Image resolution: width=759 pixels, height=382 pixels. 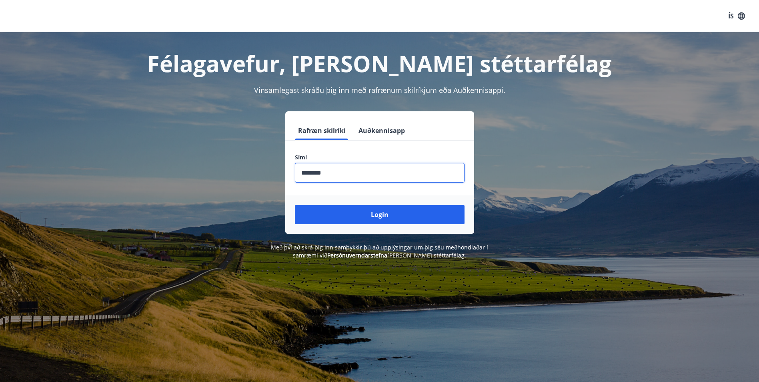 What do you see at coordinates (382, 130) in the screenshot?
I see `button: Auðkennisapp` at bounding box center [382, 130].